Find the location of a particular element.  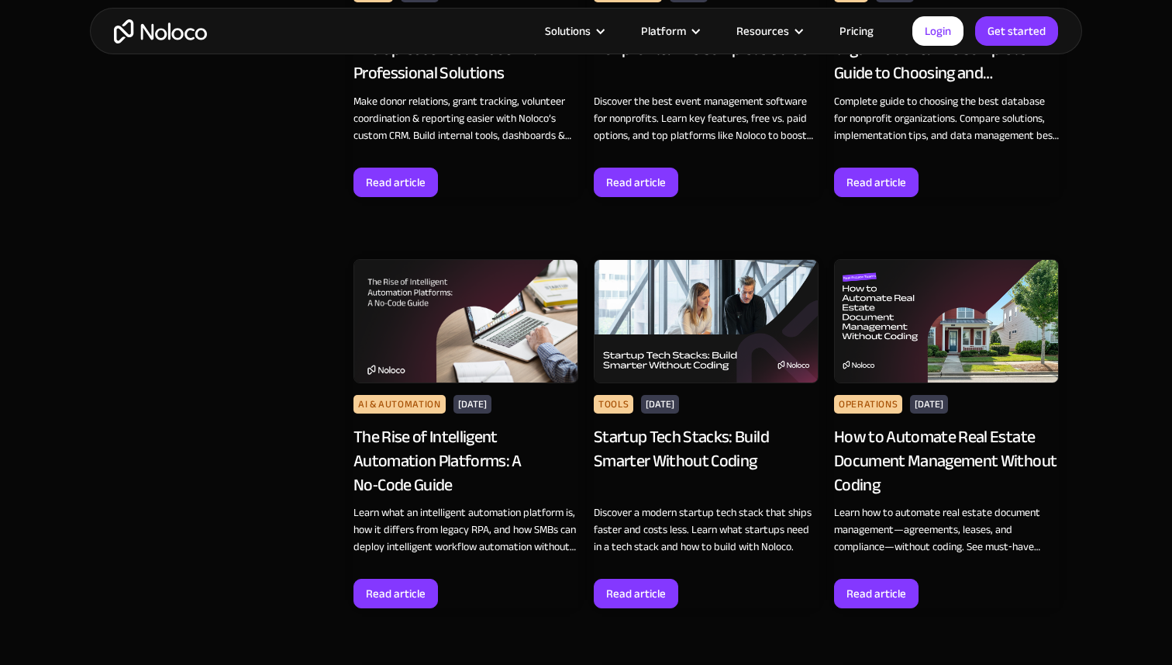

div: Make donor relations, grant tracking, volunteer coordination & reporting easier with Noloco’s cus... is located at coordinates (466, 119).